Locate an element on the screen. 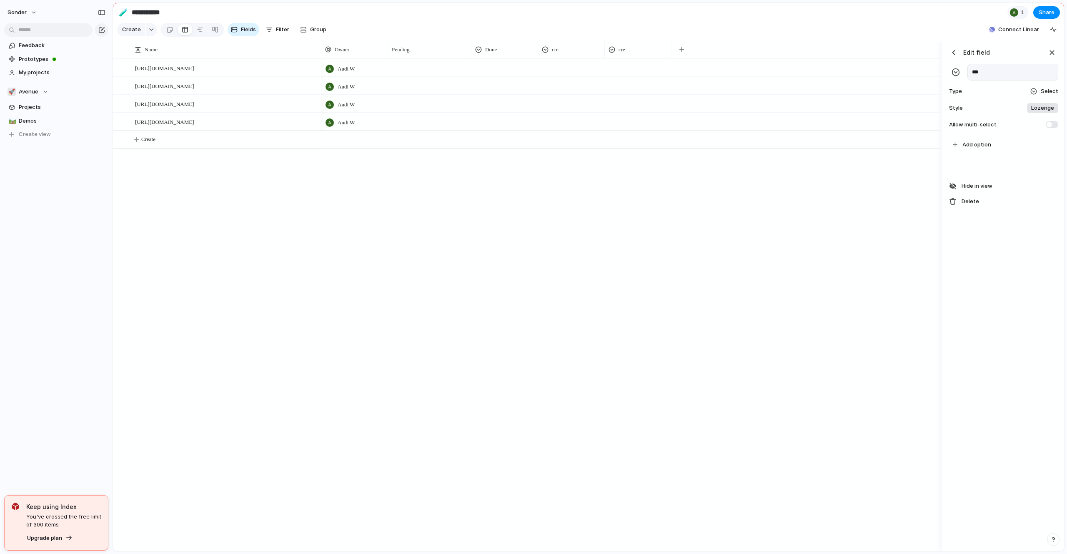 Image resolution: width=1067 pixels, height=554 pixels. div: 🛤️Demos is located at coordinates (56, 121).